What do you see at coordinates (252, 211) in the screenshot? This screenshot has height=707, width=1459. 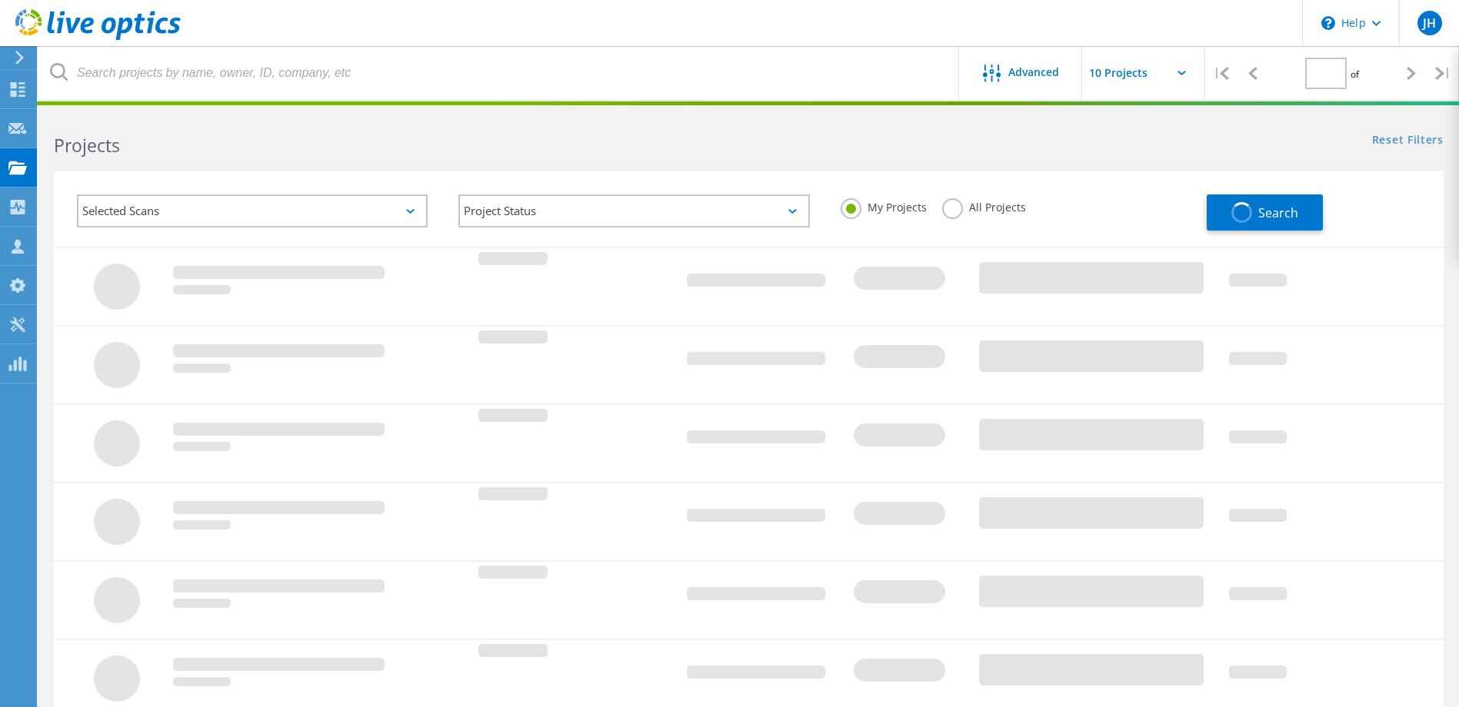 I see `div: Selected Scans` at bounding box center [252, 211].